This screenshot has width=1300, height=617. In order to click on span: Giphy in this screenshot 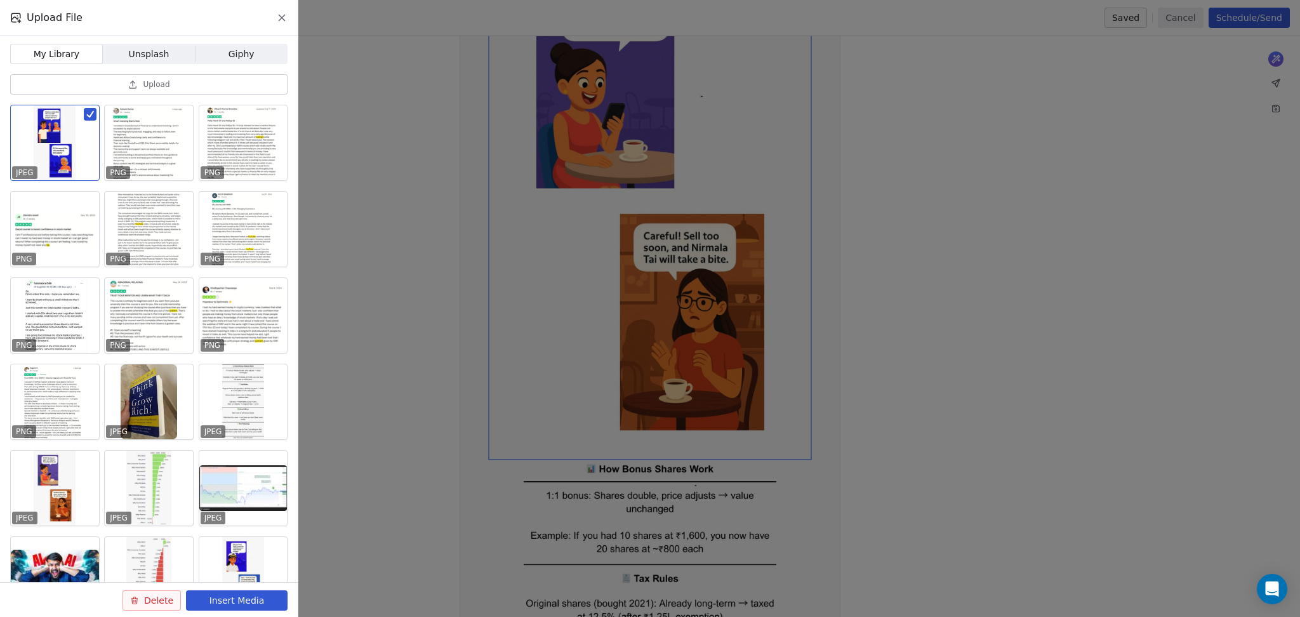, I will do `click(241, 54)`.